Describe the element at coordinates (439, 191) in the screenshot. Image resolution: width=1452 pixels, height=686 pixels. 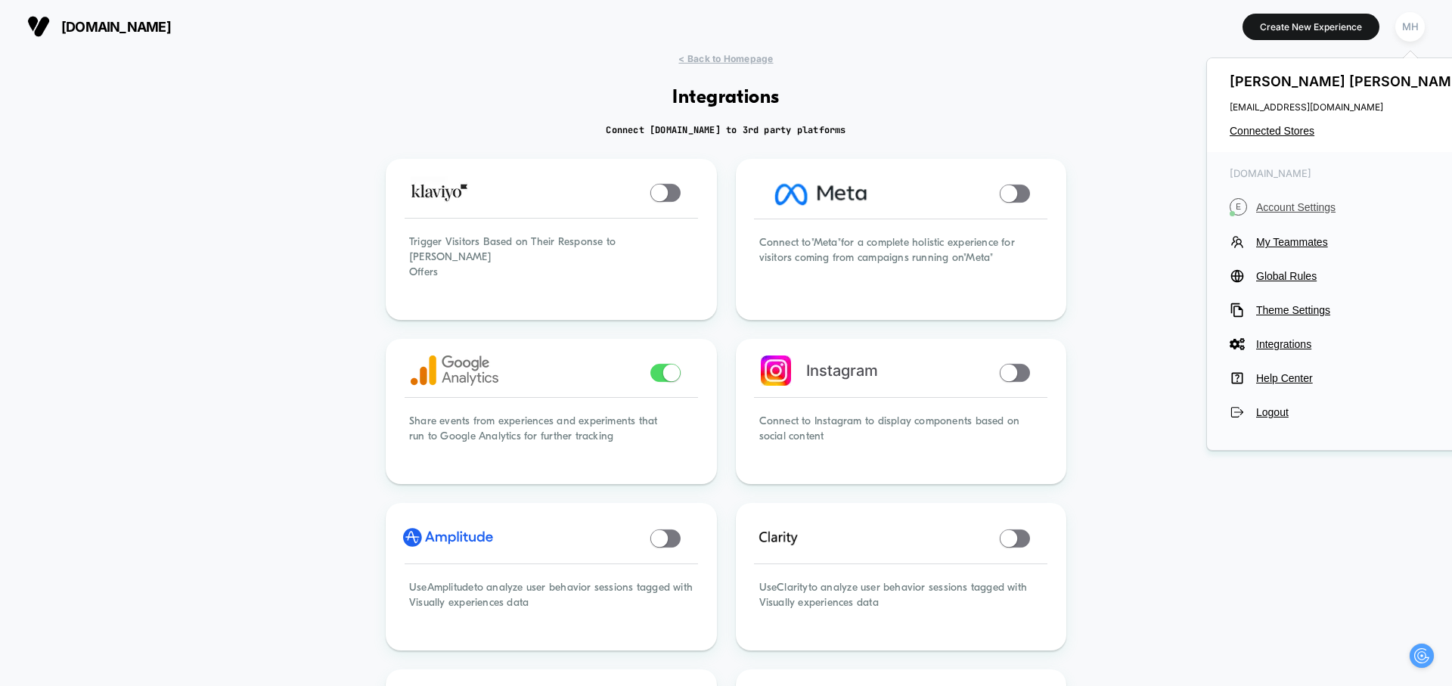
I see `img: Klaviyo` at that location.